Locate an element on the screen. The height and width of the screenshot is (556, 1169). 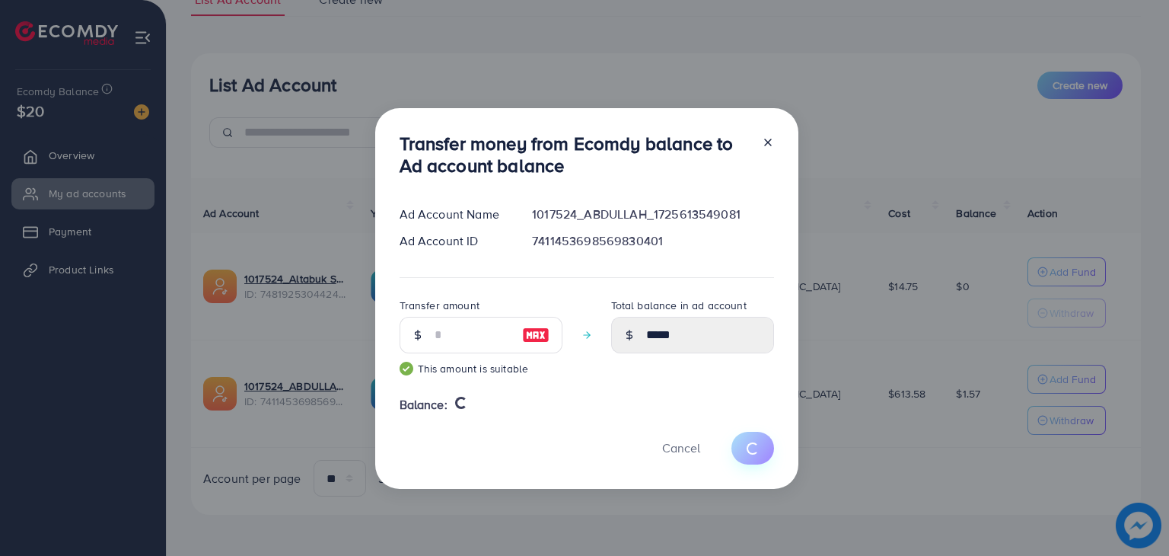
img: image is located at coordinates (536, 335).